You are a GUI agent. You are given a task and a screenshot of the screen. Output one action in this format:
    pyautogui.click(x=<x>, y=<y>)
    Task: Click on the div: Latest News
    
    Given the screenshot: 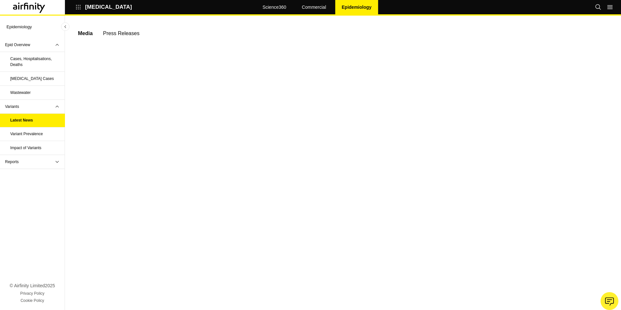 What is the action you would take?
    pyautogui.click(x=22, y=120)
    